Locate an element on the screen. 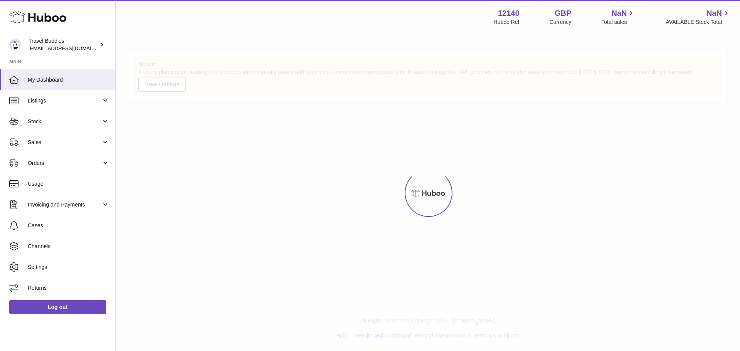 The height and width of the screenshot is (351, 740). span: Orders is located at coordinates (64, 163).